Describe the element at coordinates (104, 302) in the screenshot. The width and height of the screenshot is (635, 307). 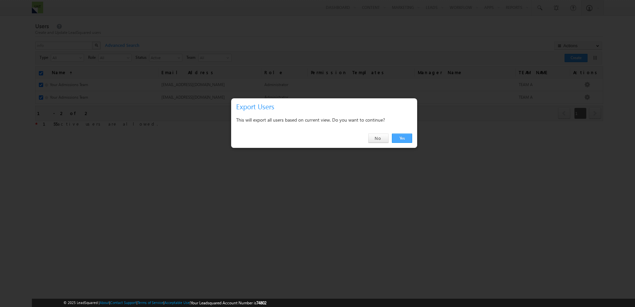
I see `a: About` at that location.